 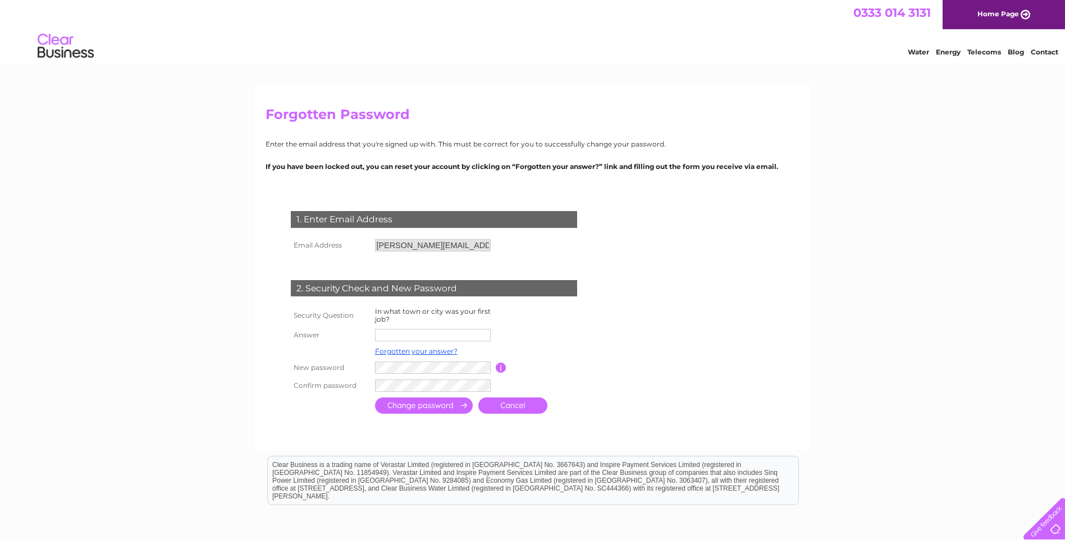 What do you see at coordinates (330, 386) in the screenshot?
I see `th: Confirm password` at bounding box center [330, 386].